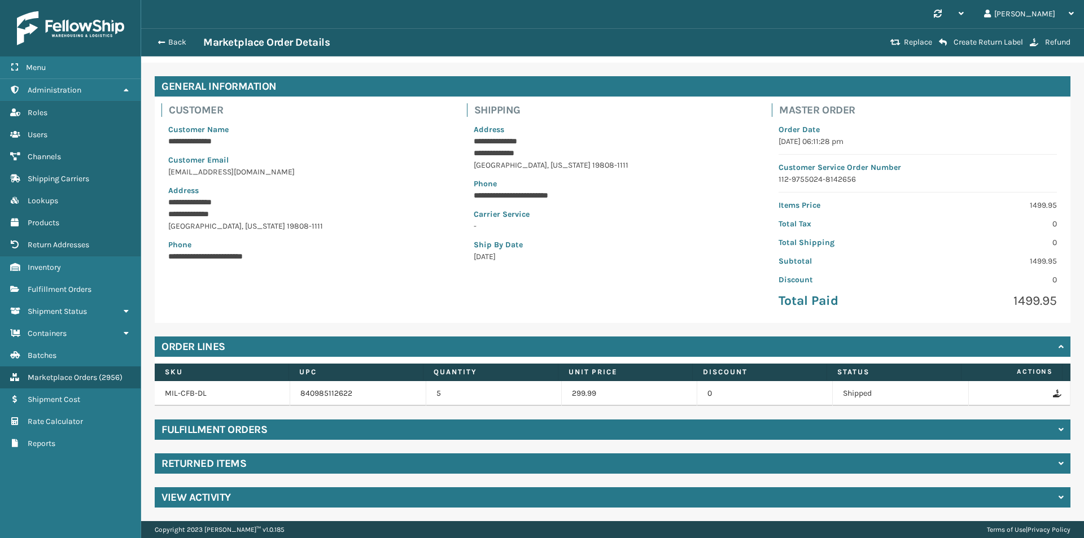 Image resolution: width=1084 pixels, height=538 pixels. What do you see at coordinates (47, 333) in the screenshot?
I see `span: Containers` at bounding box center [47, 333].